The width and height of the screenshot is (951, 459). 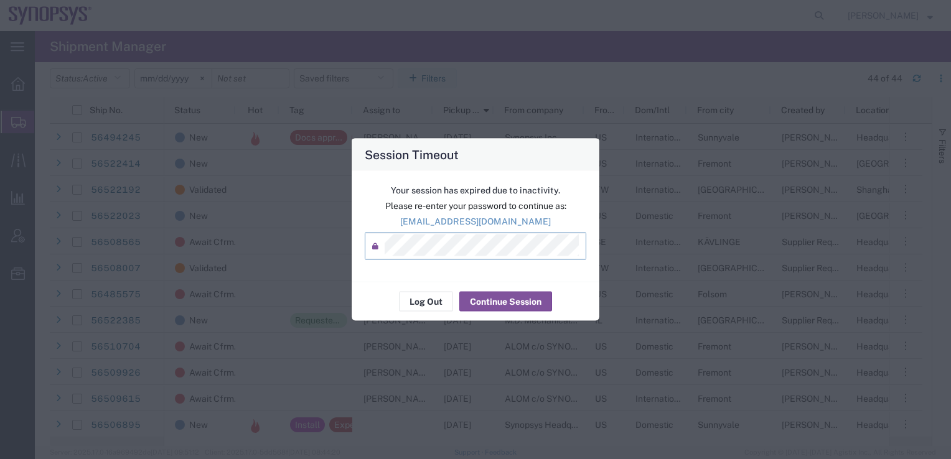 What do you see at coordinates (506, 302) in the screenshot?
I see `button: Continue Session` at bounding box center [506, 302].